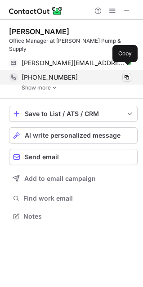 This screenshot has height=287, width=143. I want to click on img: ContactOut v5.3.10, so click(36, 11).